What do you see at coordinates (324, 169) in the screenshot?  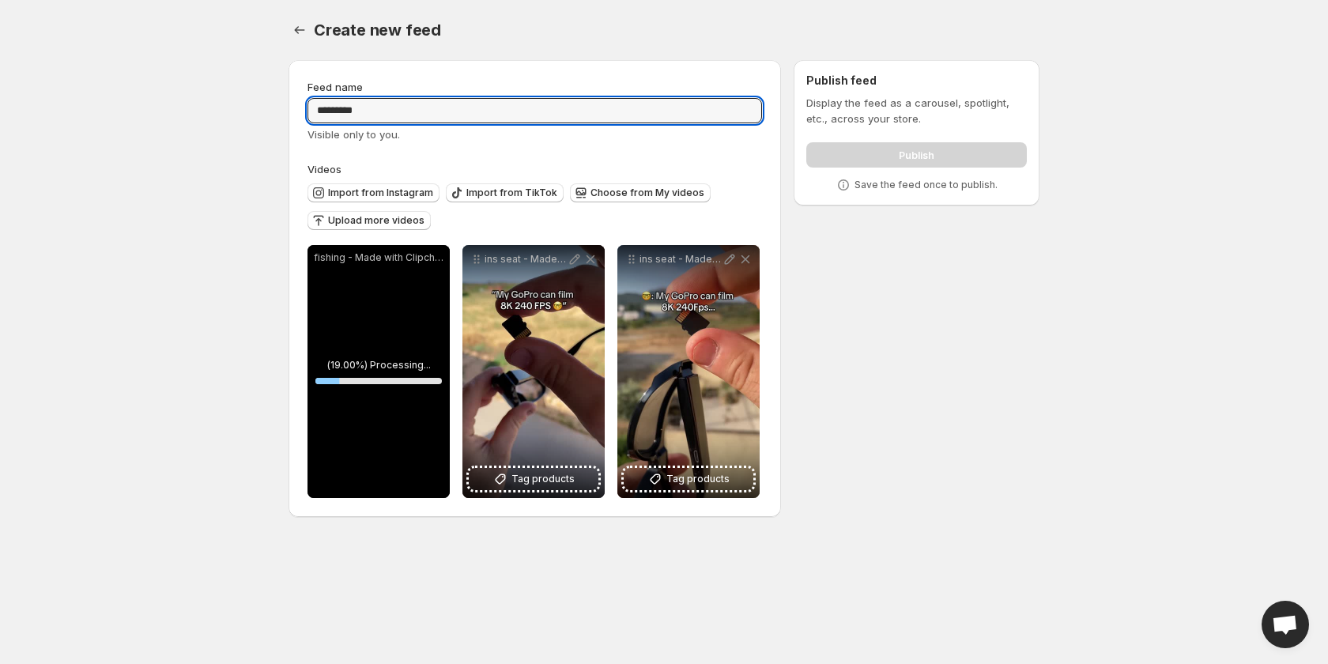 I see `span: Videos` at bounding box center [324, 169].